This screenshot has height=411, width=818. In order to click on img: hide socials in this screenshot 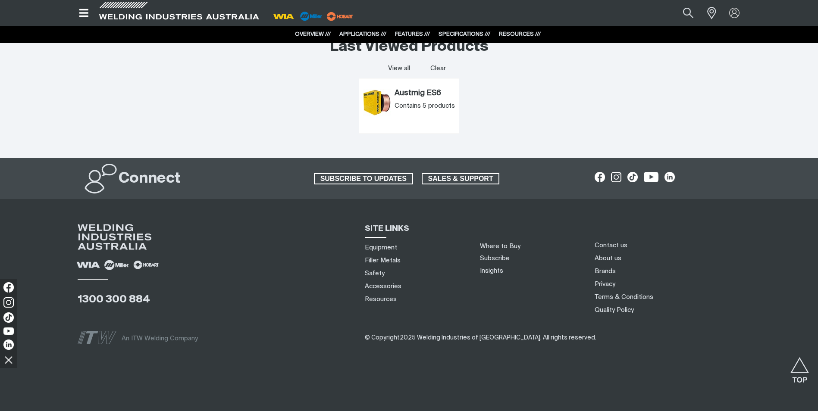, I will do `click(9, 360)`.